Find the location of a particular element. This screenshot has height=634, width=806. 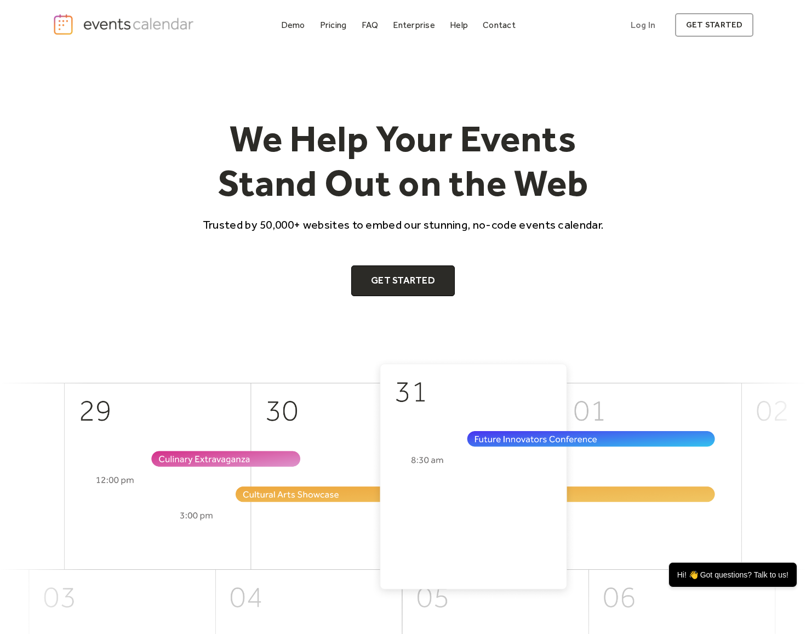

div: Help is located at coordinates (459, 25).